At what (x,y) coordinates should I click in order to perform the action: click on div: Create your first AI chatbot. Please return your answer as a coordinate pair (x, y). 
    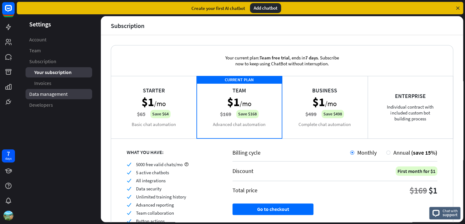
    Looking at the image, I should click on (218, 8).